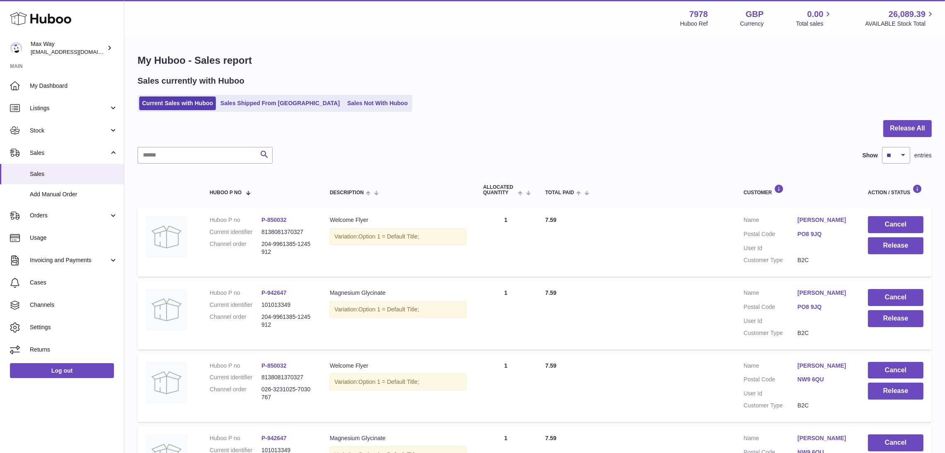 This screenshot has width=945, height=453. What do you see at coordinates (74, 350) in the screenshot?
I see `span: Returns` at bounding box center [74, 350].